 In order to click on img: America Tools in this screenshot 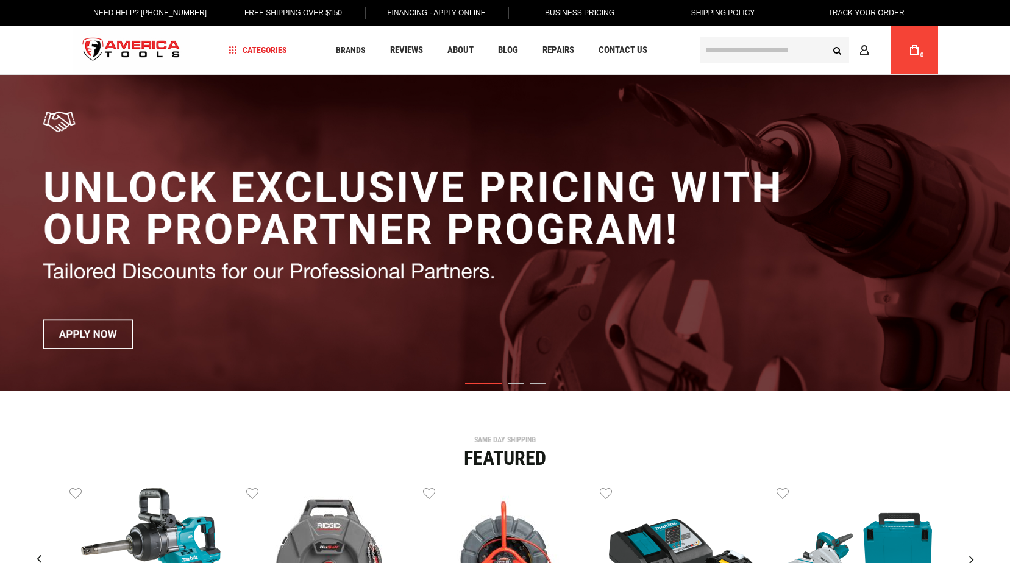, I will do `click(132, 50)`.